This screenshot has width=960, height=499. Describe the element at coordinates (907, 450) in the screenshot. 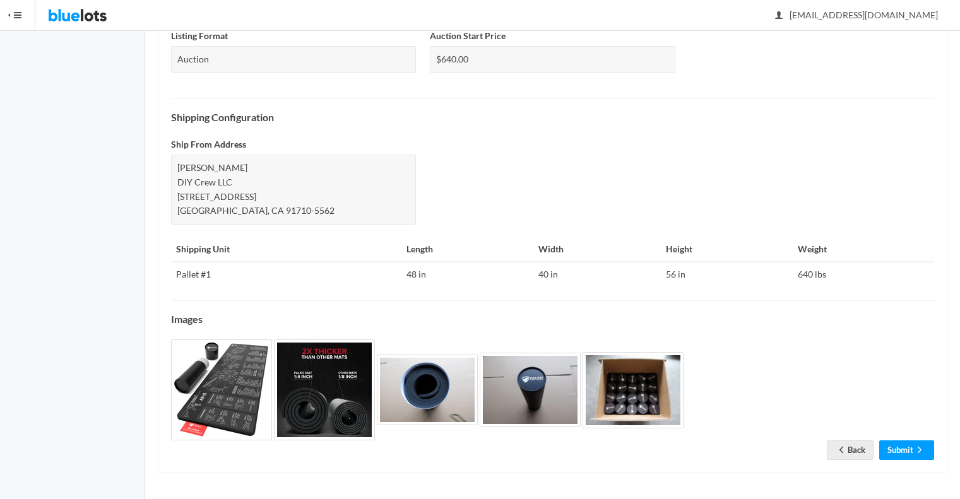

I see `a: Submitarrow forward` at that location.